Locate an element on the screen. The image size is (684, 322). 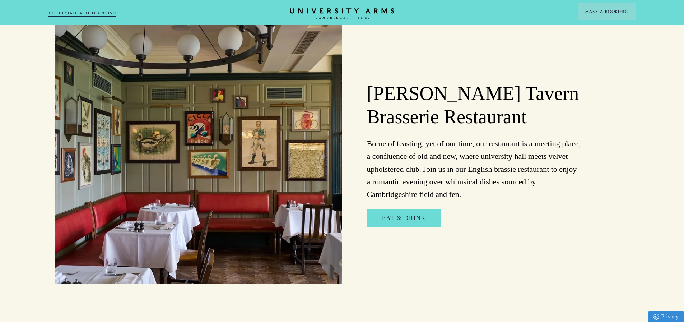
a: Privacy is located at coordinates (666, 316).